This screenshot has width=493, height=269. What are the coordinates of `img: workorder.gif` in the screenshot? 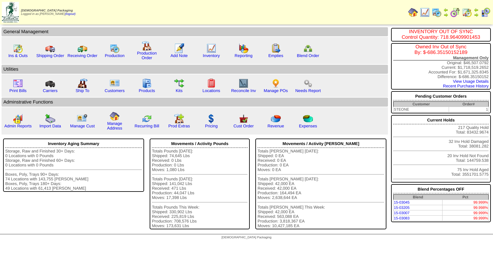 It's located at (276, 48).